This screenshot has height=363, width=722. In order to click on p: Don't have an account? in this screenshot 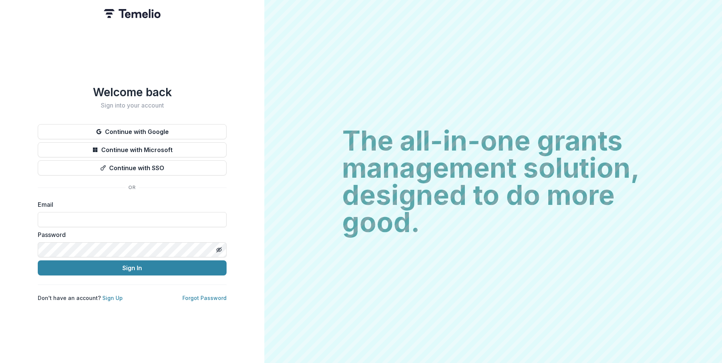, I will do `click(80, 298)`.